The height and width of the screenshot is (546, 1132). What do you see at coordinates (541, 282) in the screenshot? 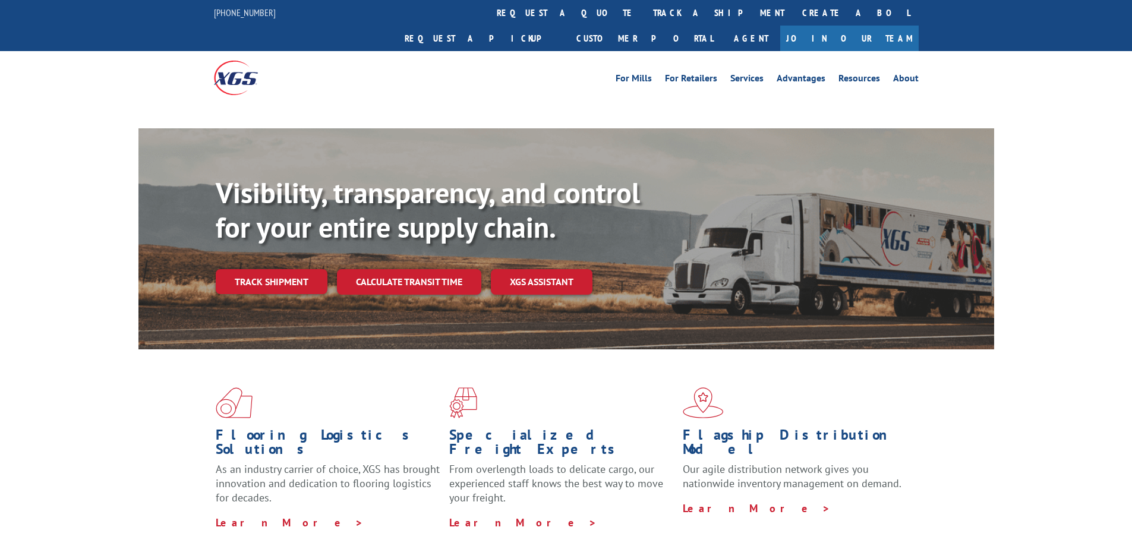
I see `a: XGS ASSISTANT` at bounding box center [541, 282].